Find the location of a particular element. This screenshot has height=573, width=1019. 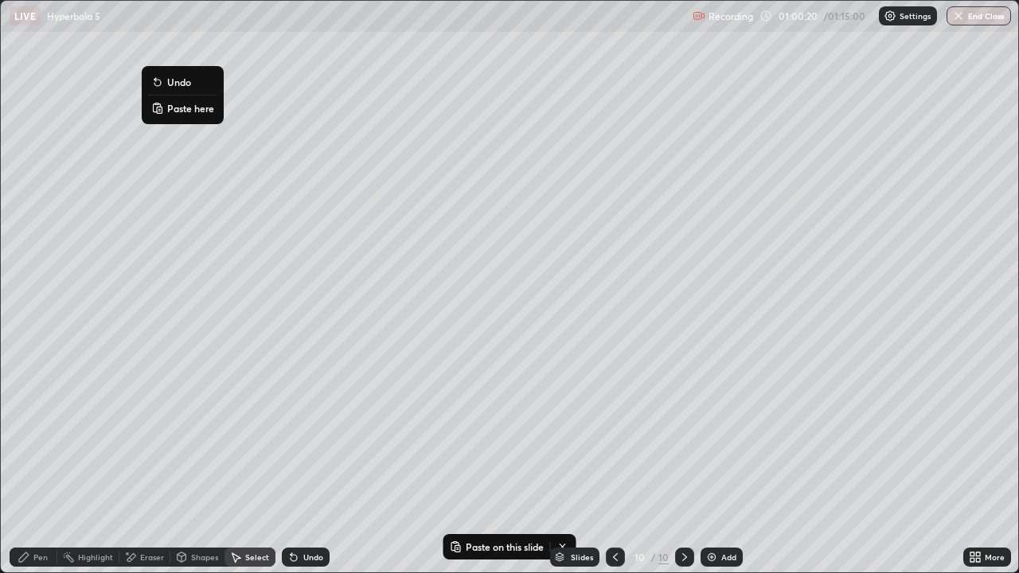

button: Undo is located at coordinates (182, 82).